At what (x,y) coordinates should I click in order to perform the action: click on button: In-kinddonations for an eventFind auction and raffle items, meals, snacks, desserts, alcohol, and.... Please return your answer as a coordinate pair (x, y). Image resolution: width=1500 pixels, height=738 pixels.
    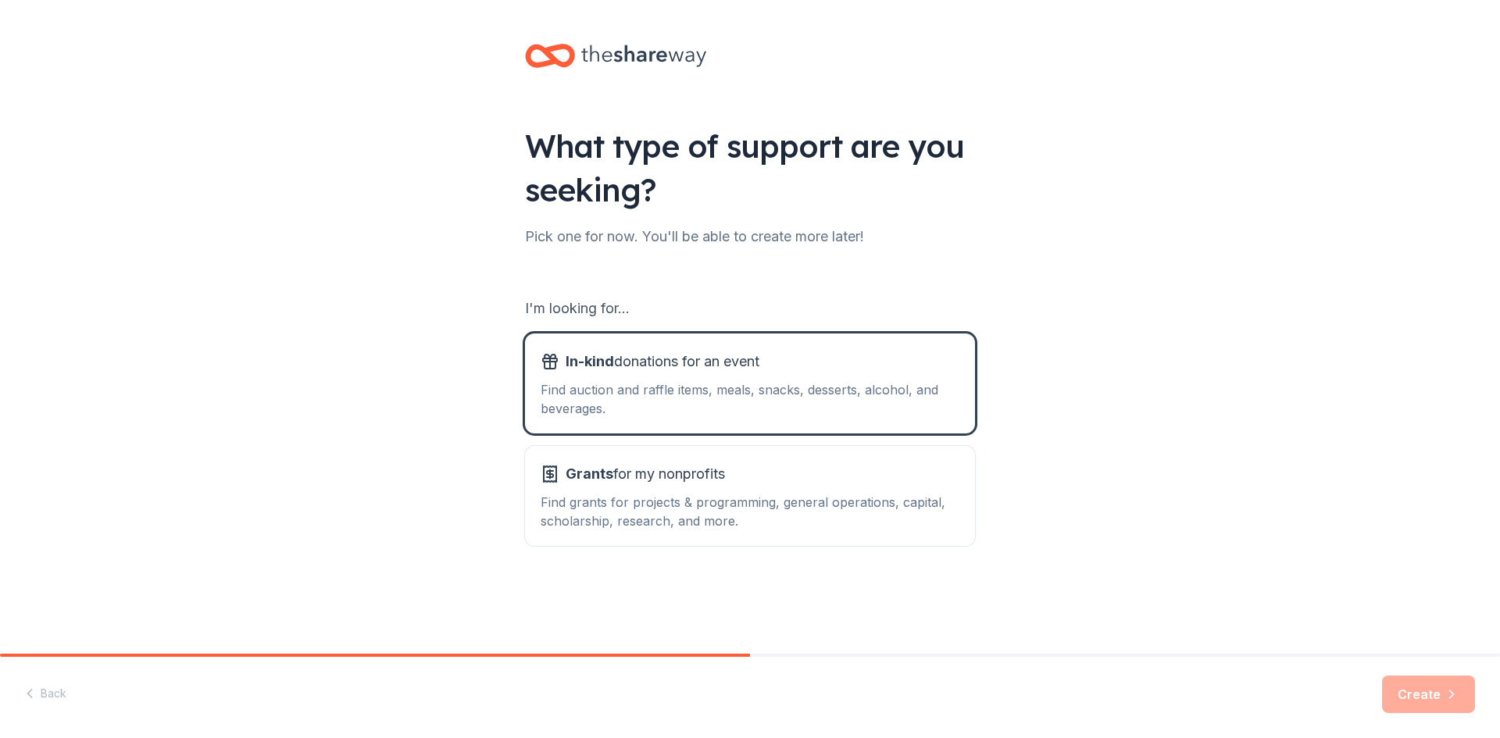
    Looking at the image, I should click on (750, 384).